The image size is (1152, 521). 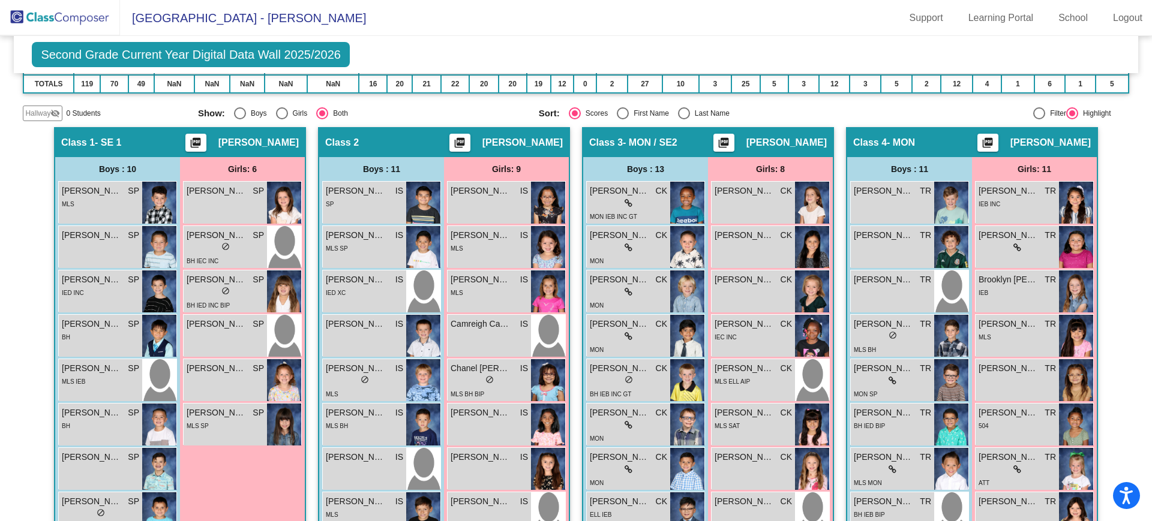 What do you see at coordinates (101, 513) in the screenshot?
I see `span: do_not_disturb_alt` at bounding box center [101, 513].